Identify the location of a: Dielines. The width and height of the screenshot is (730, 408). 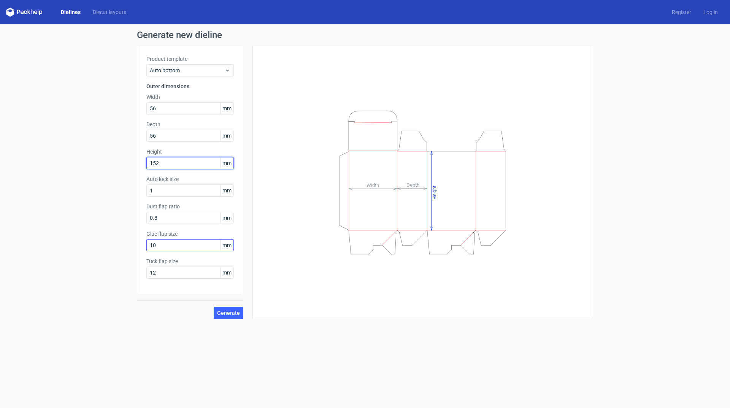
(71, 12).